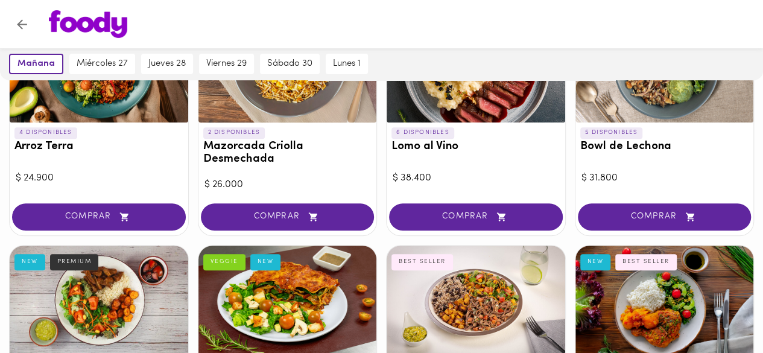 The image size is (763, 353). I want to click on span: mañana, so click(36, 64).